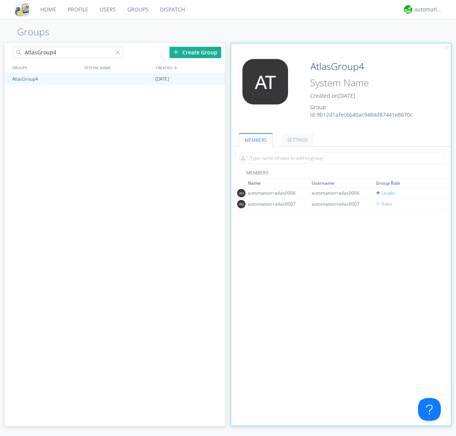 The height and width of the screenshot is (436, 456). Describe the element at coordinates (362, 111) in the screenshot. I see `span: Group Id: 9b12d1afec6640ac9484d87441e8670c` at that location.